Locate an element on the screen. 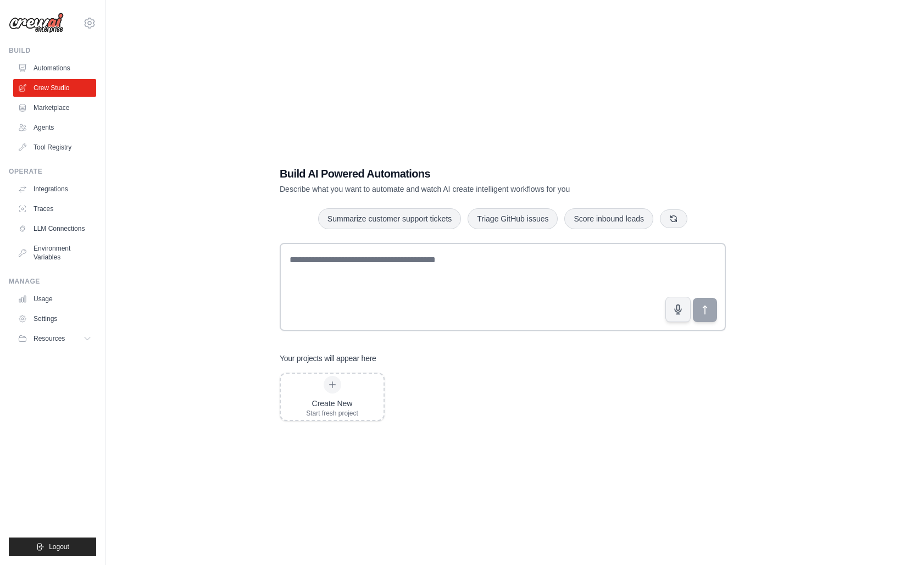  a: Crew Studio is located at coordinates (54, 88).